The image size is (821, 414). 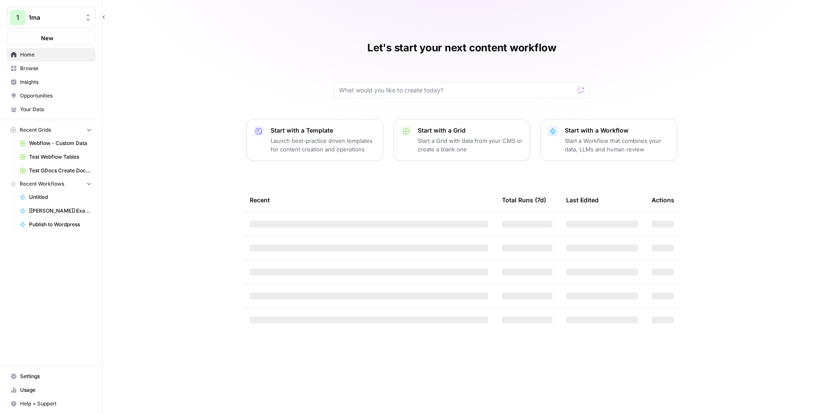 What do you see at coordinates (51, 184) in the screenshot?
I see `button: Recent Workflows` at bounding box center [51, 184].